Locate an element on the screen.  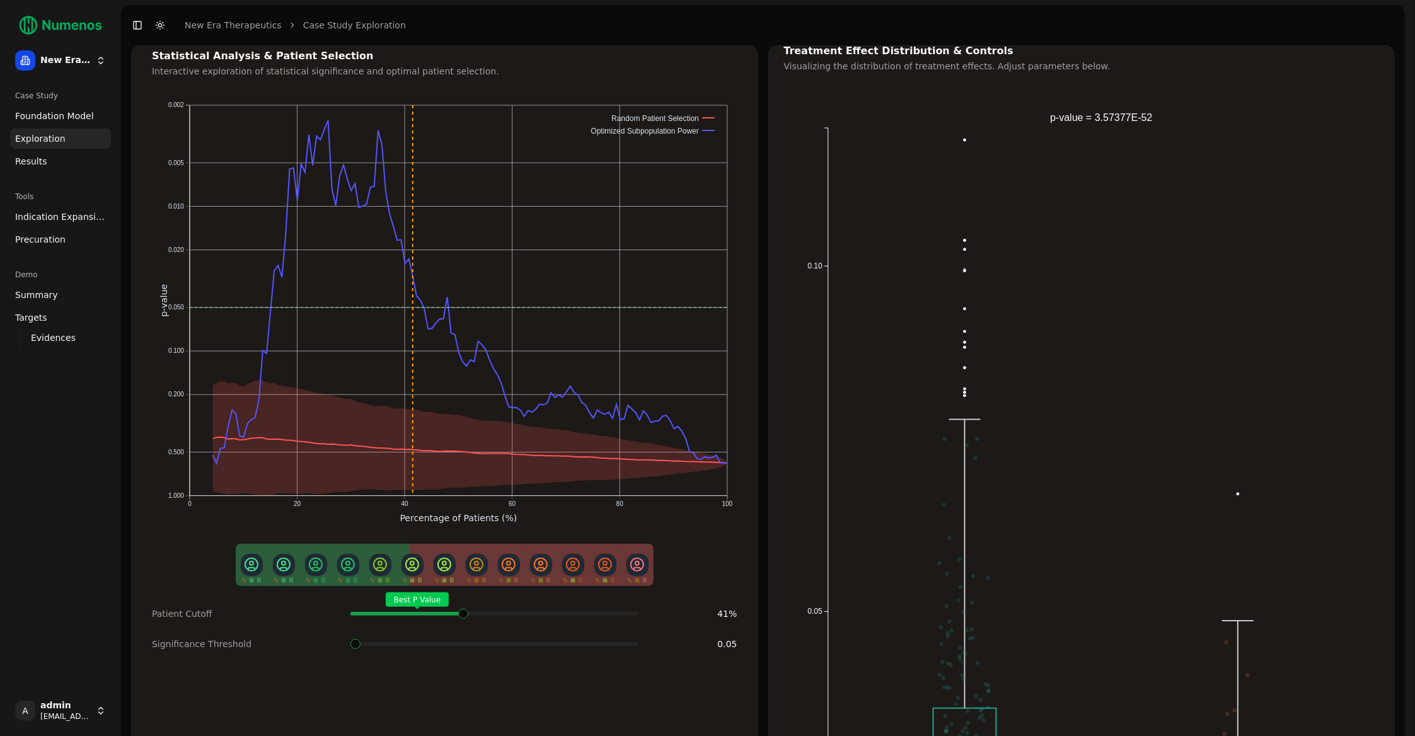
a: Precuration is located at coordinates (61, 239).